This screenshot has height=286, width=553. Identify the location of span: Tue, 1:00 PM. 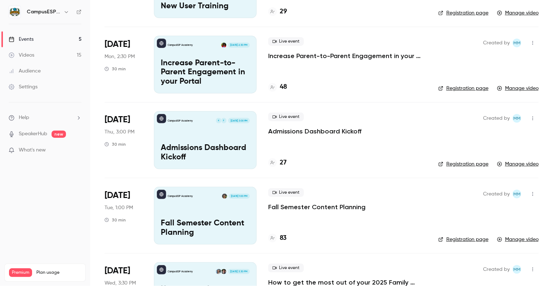
(119, 208).